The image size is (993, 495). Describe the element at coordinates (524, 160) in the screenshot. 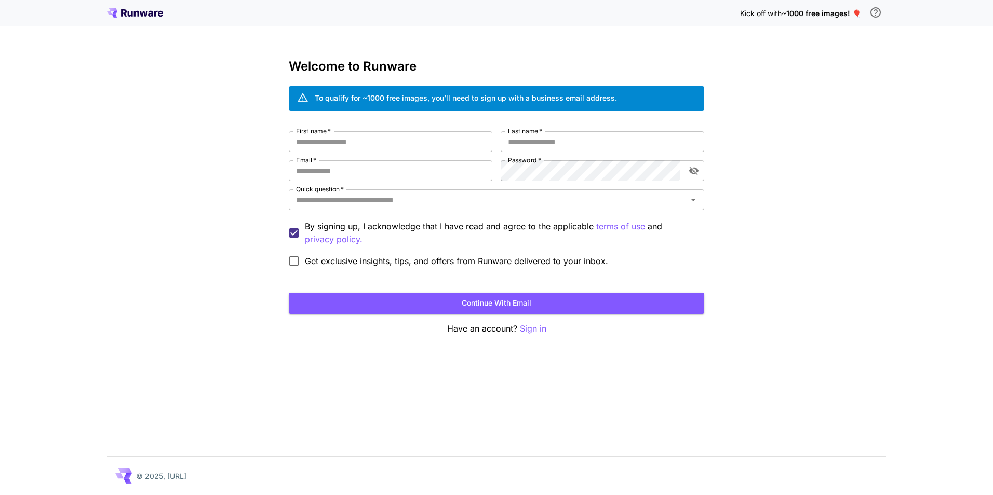

I see `label: Password` at that location.